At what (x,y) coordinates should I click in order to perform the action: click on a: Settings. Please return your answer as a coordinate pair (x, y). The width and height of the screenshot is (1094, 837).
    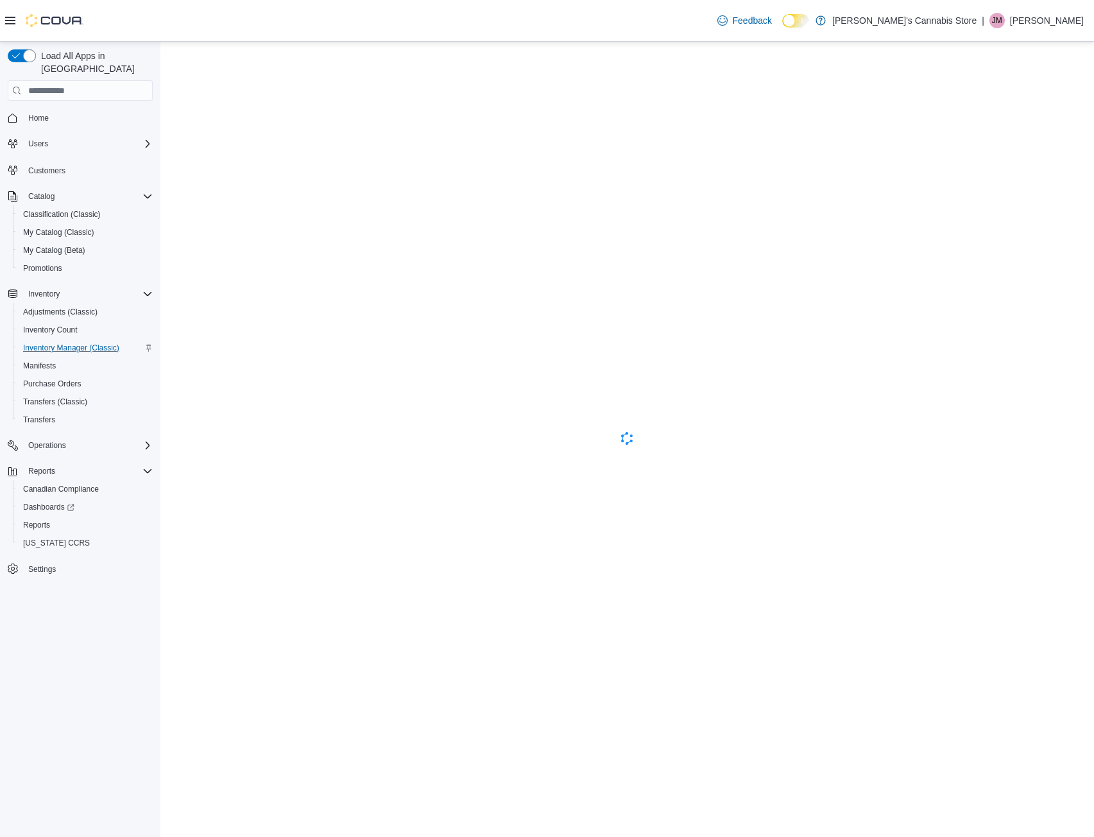
    Looking at the image, I should click on (42, 569).